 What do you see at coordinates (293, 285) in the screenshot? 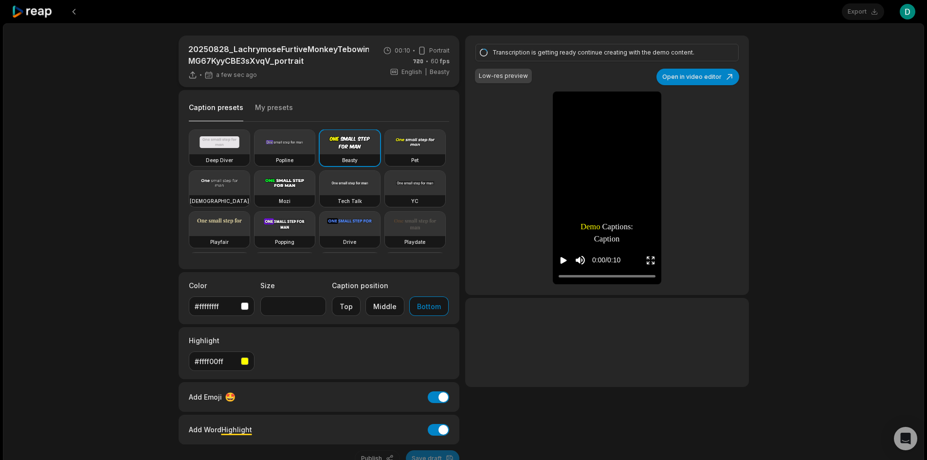
I see `label: Size` at bounding box center [293, 285].